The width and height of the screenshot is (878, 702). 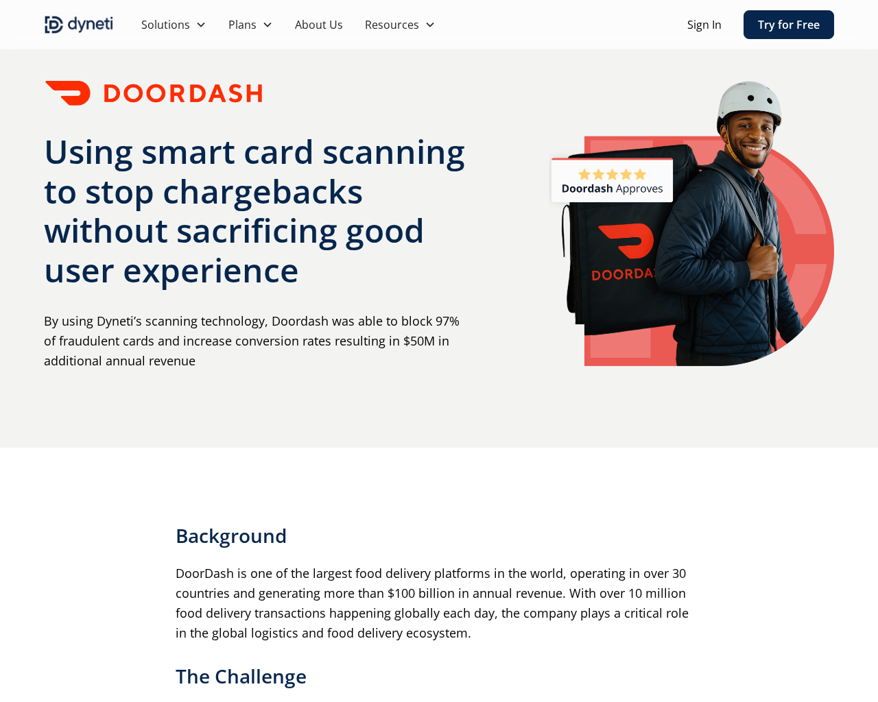 I want to click on p: DoorDash is one of the largest food delivery platforms in the world, operating in over 30 countri..., so click(x=439, y=603).